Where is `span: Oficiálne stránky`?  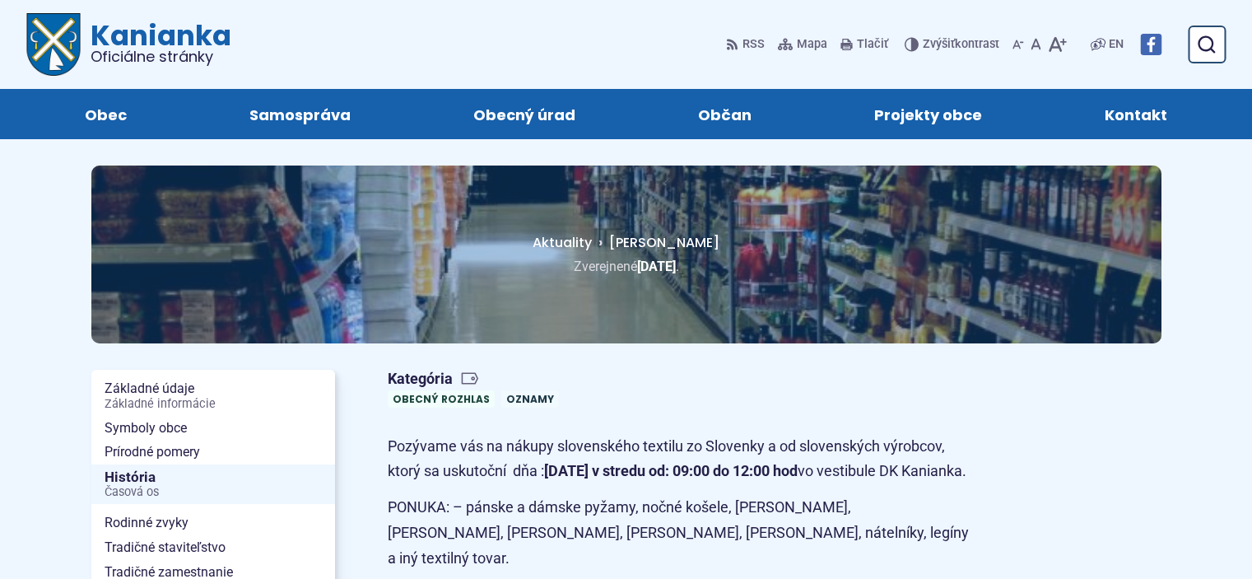 span: Oficiálne stránky is located at coordinates (160, 57).